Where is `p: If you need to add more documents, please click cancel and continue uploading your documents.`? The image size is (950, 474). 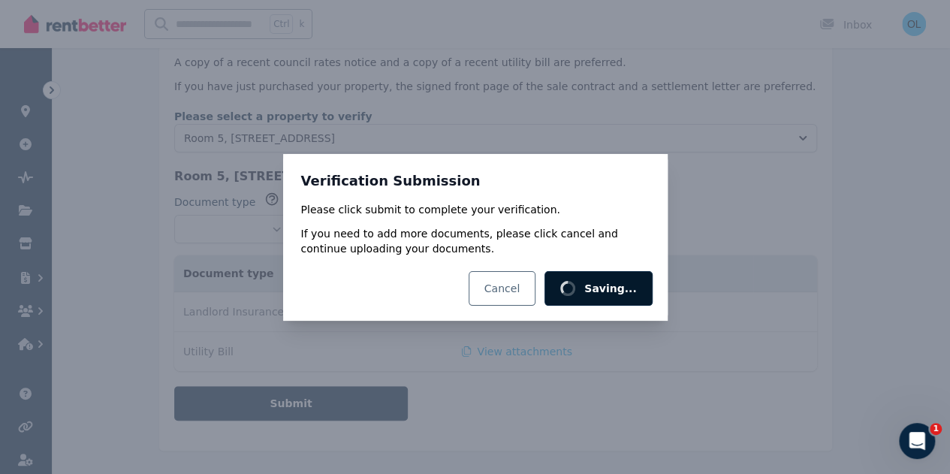
p: If you need to add more documents, please click cancel and continue uploading your documents. is located at coordinates (475, 241).